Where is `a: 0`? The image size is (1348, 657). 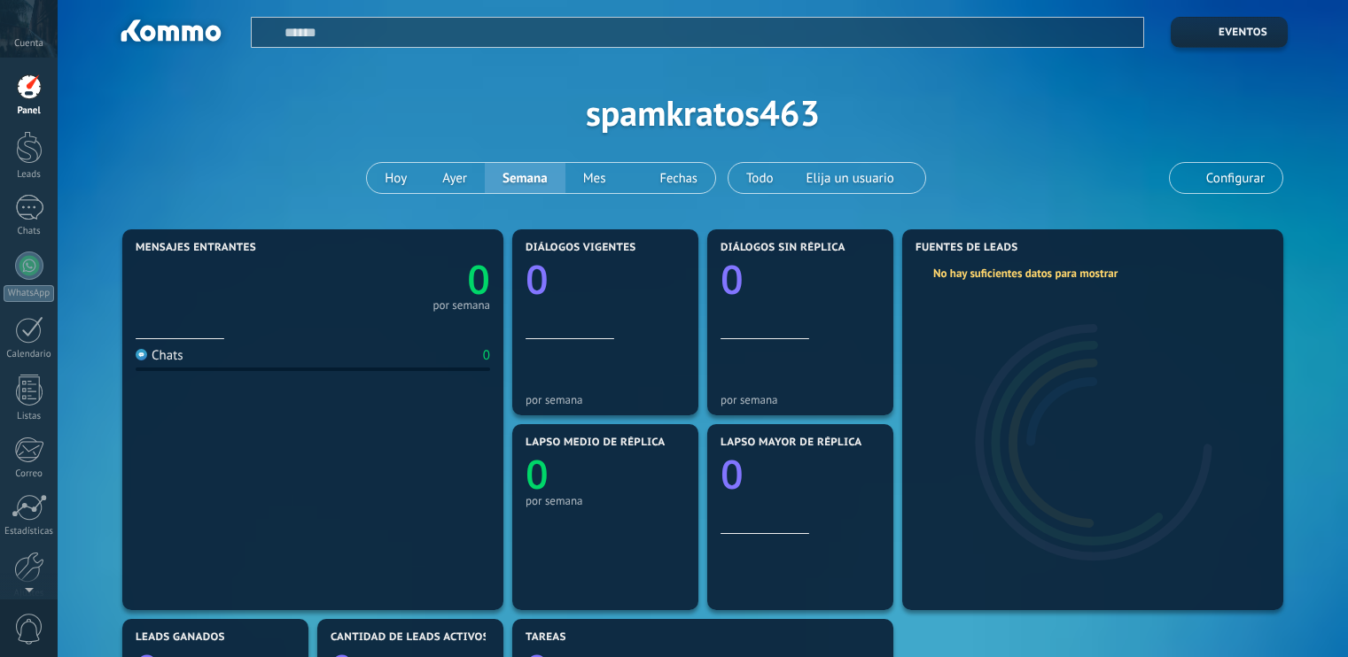 a: 0 is located at coordinates (401, 279).